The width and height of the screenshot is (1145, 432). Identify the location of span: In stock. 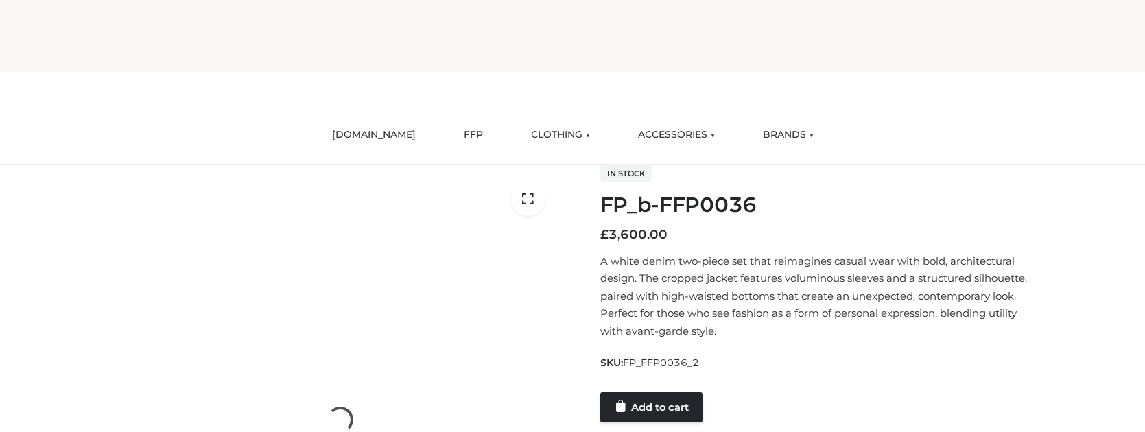
(626, 174).